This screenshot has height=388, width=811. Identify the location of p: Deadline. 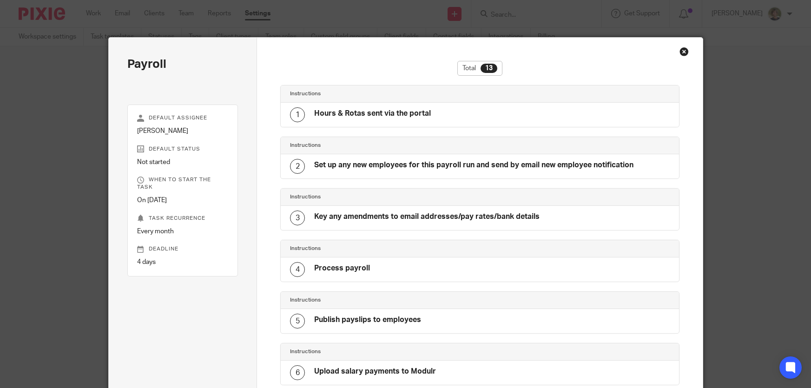
(183, 249).